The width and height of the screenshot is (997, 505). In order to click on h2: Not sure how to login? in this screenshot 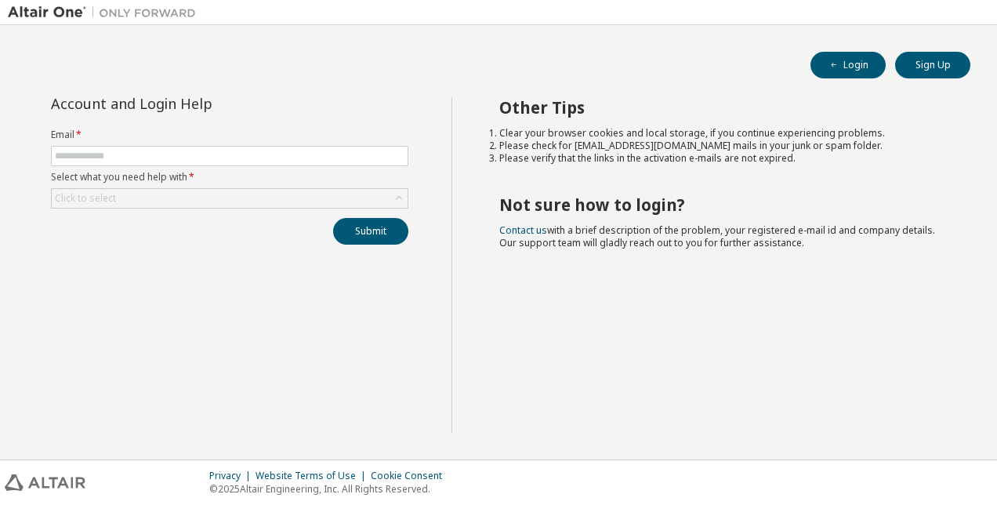, I will do `click(721, 205)`.